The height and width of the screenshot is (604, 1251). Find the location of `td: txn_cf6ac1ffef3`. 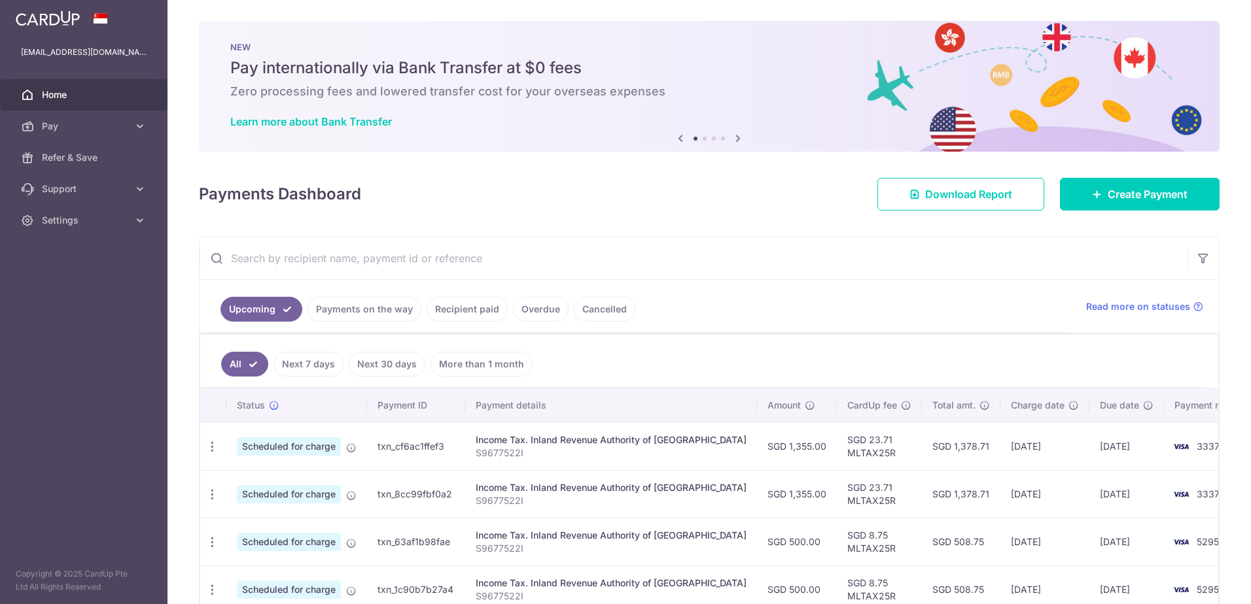

td: txn_cf6ac1ffef3 is located at coordinates (416, 446).